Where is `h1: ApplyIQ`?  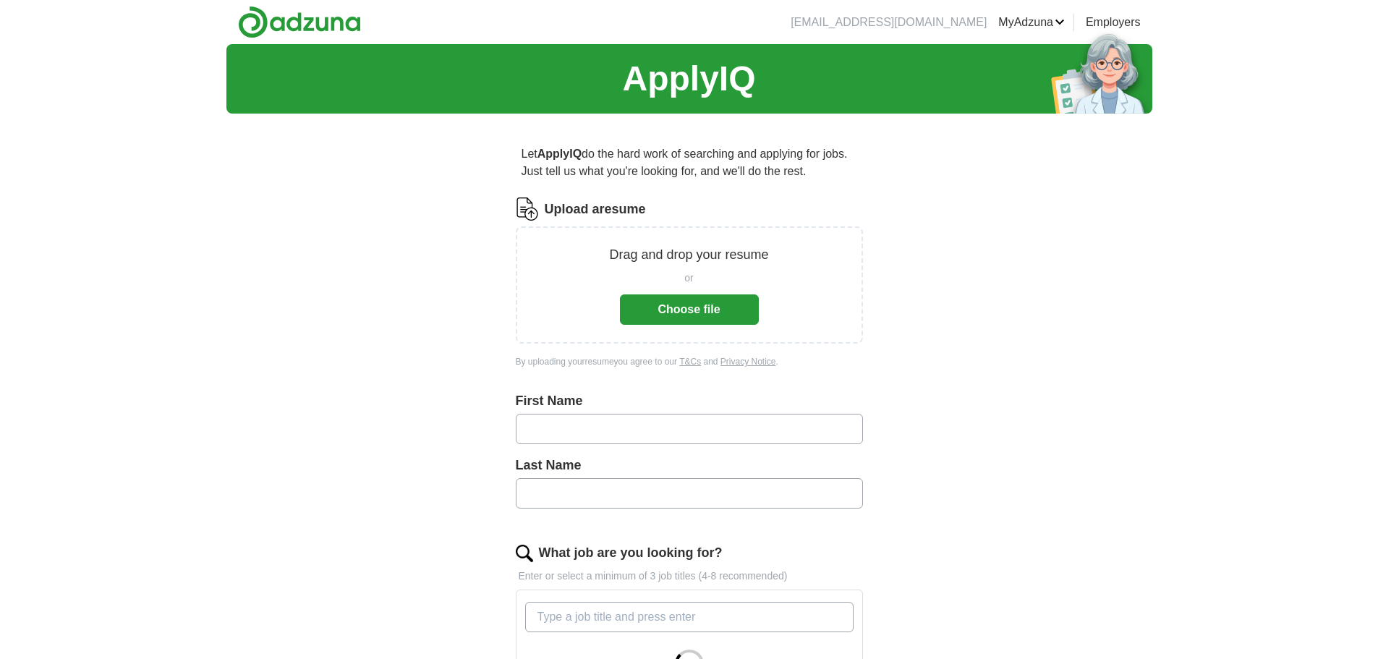
h1: ApplyIQ is located at coordinates (689, 79).